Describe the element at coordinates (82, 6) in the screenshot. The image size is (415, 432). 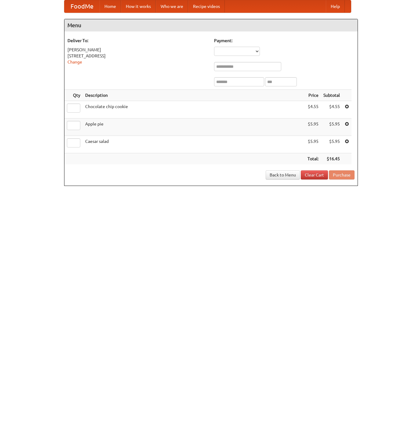
I see `a: FoodMe` at that location.